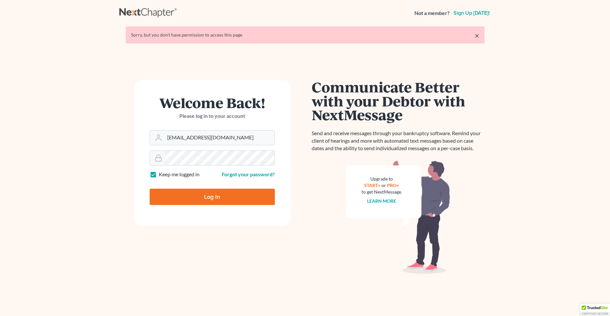 Image resolution: width=610 pixels, height=316 pixels. Describe the element at coordinates (398, 101) in the screenshot. I see `h1: Communicate Better with your Debtor with NextMessage` at that location.